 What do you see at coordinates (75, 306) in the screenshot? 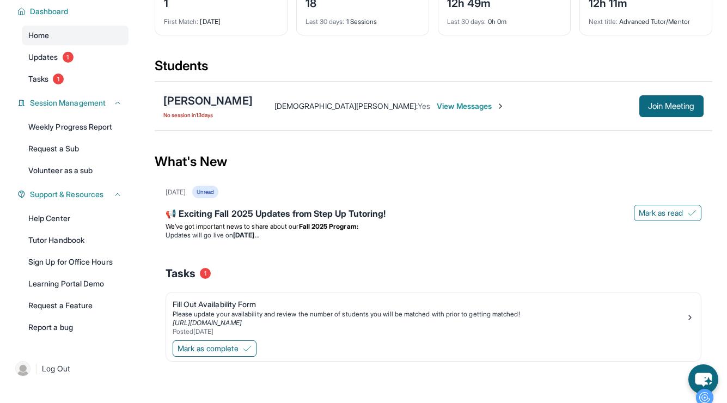
I see `a: Request a Feature` at bounding box center [75, 306].